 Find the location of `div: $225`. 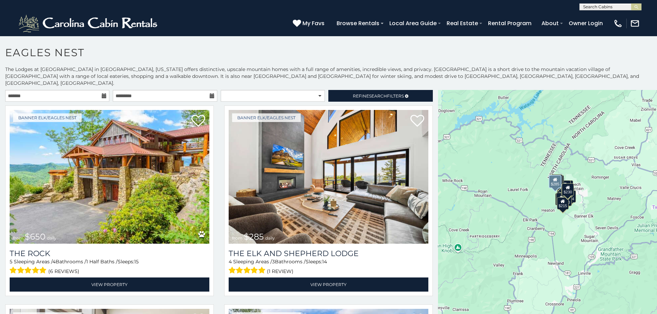

div: $225 is located at coordinates (567, 190).